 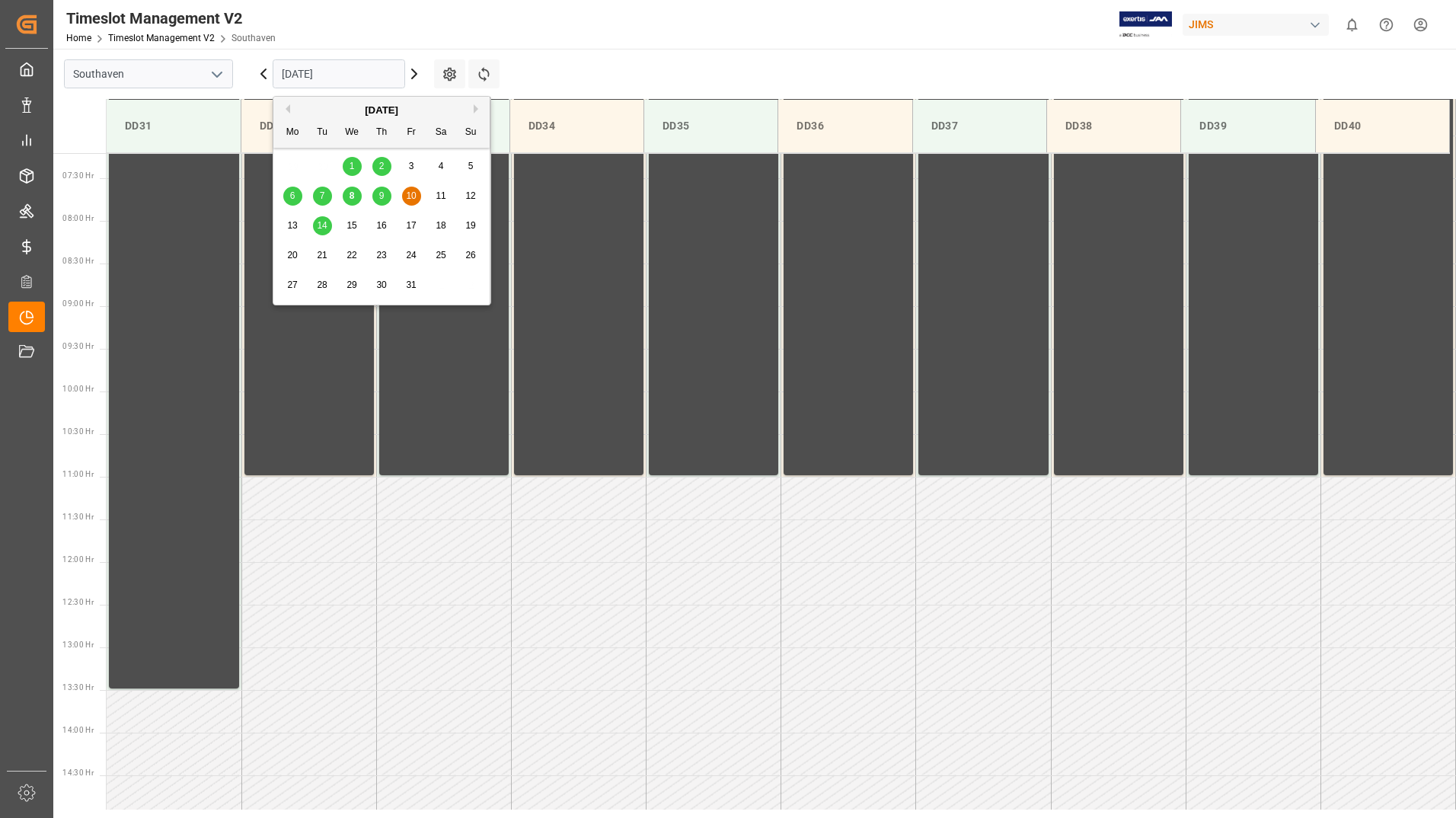 What do you see at coordinates (351, 225) in the screenshot?
I see `span: 15` at bounding box center [351, 225].